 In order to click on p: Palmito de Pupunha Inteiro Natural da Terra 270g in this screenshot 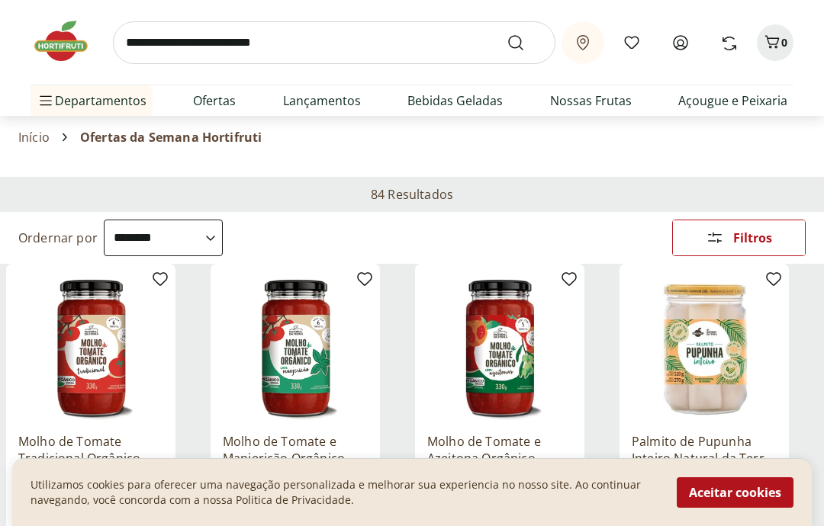, I will do `click(704, 450)`.